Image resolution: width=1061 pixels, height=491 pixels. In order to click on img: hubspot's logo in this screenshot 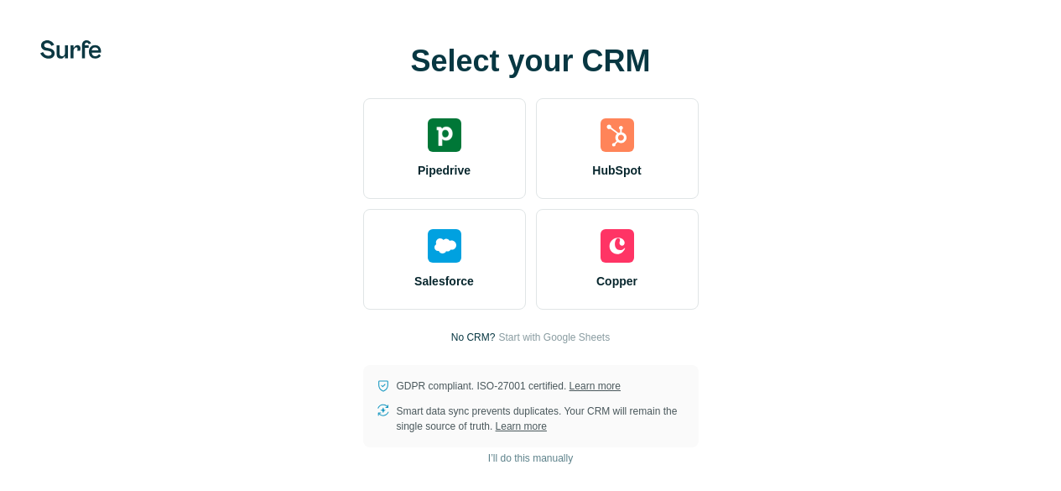, I will do `click(617, 135)`.